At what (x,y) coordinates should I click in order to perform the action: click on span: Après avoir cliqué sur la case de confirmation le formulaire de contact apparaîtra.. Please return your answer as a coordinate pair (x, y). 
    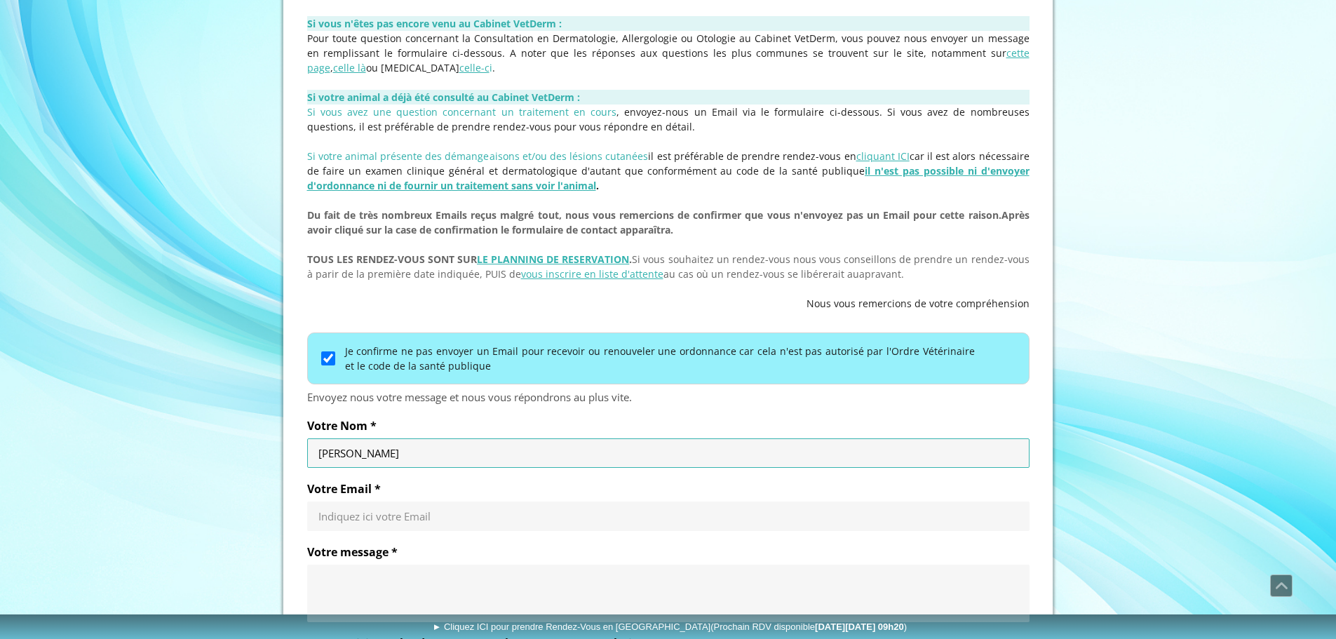
    Looking at the image, I should click on (669, 222).